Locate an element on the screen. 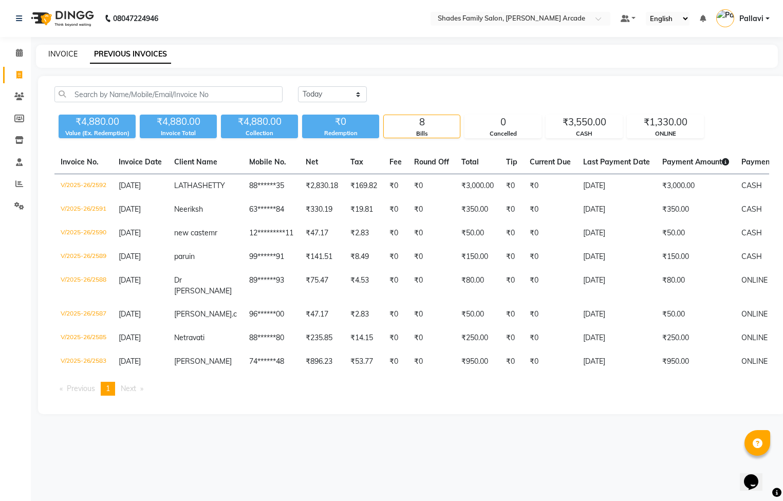 The height and width of the screenshot is (501, 783). span: LATHASHETTY is located at coordinates (199, 186).